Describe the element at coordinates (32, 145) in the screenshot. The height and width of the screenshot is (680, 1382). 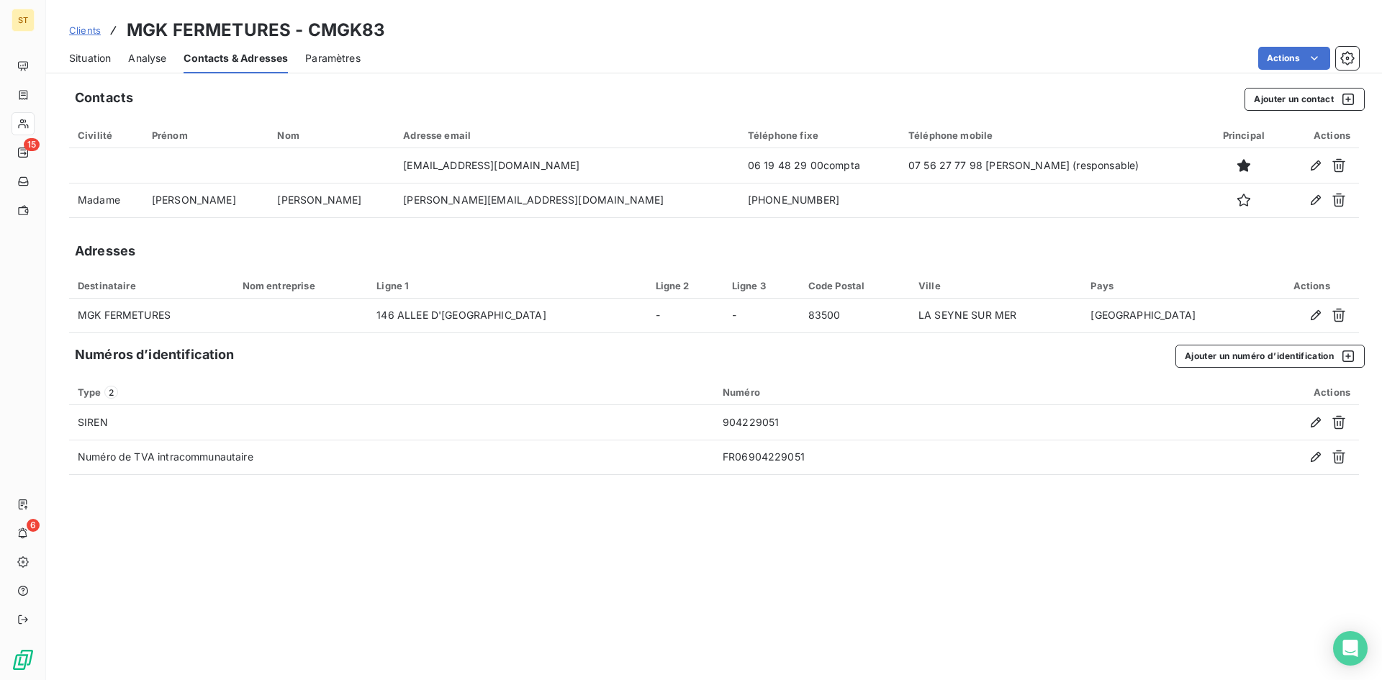
I see `span: 15` at that location.